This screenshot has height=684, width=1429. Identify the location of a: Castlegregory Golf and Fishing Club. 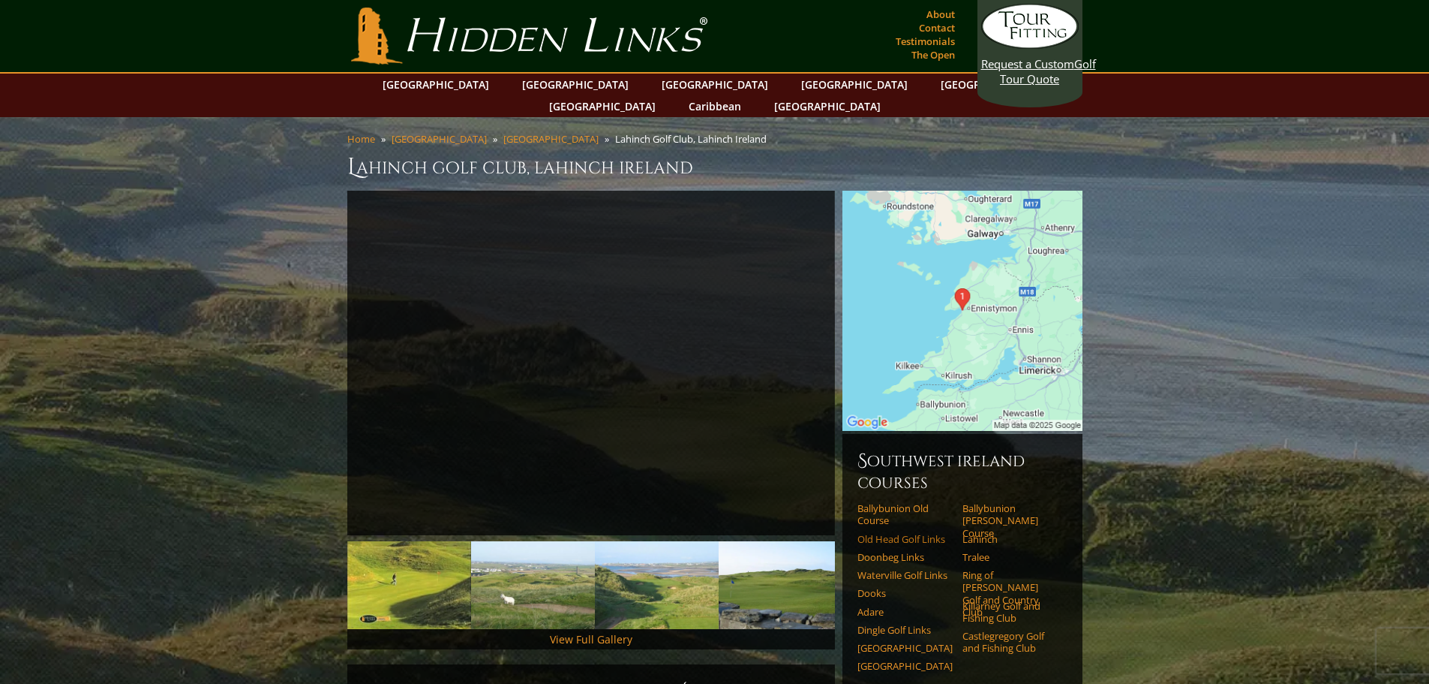
(1010, 642).